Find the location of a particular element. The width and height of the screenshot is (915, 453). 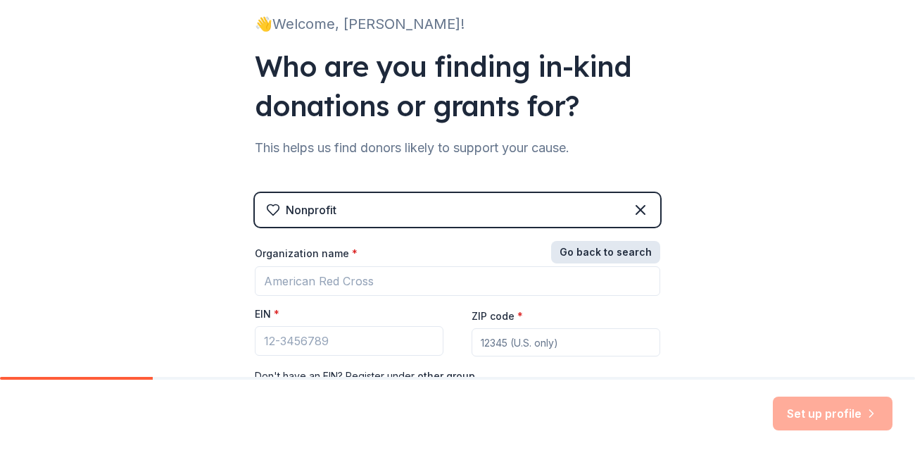

label: ZIP code is located at coordinates (497, 316).